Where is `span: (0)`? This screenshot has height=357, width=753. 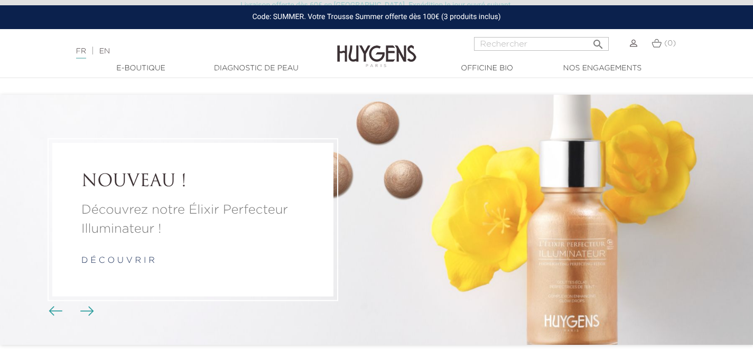
span: (0) is located at coordinates (670, 43).